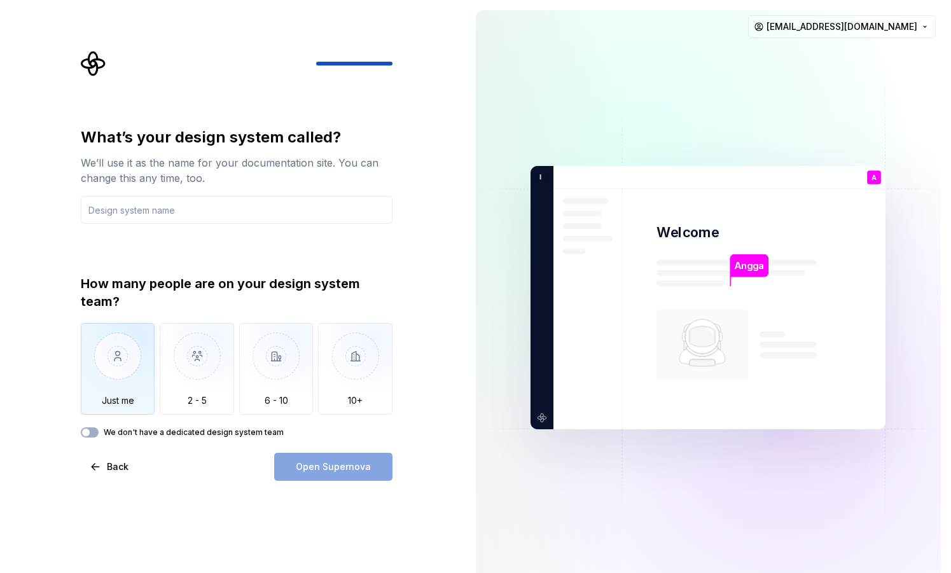  I want to click on svg: Supernova Logo, so click(94, 64).